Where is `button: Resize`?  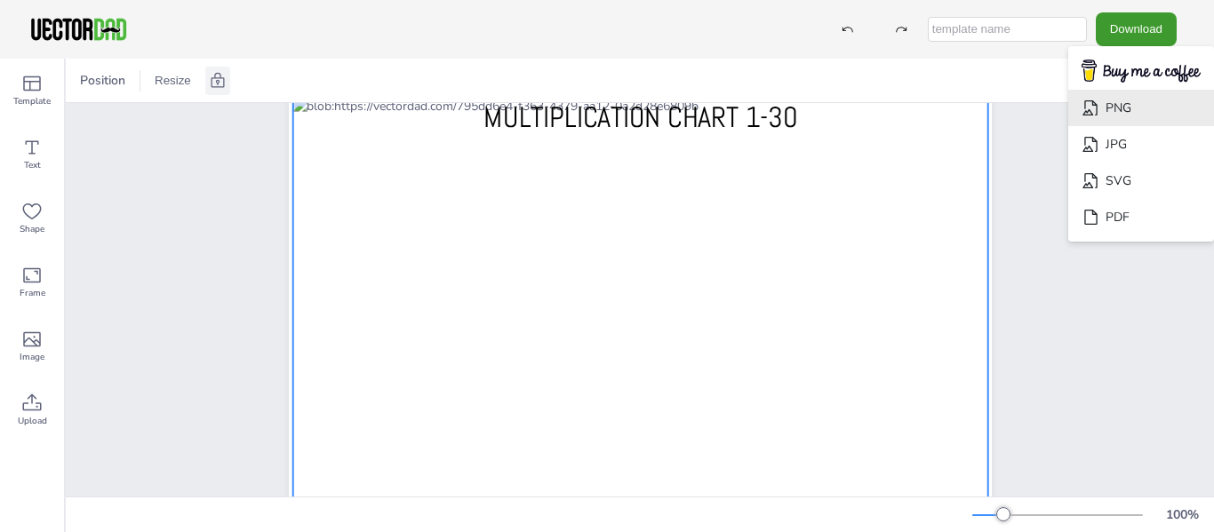
button: Resize is located at coordinates (172, 81).